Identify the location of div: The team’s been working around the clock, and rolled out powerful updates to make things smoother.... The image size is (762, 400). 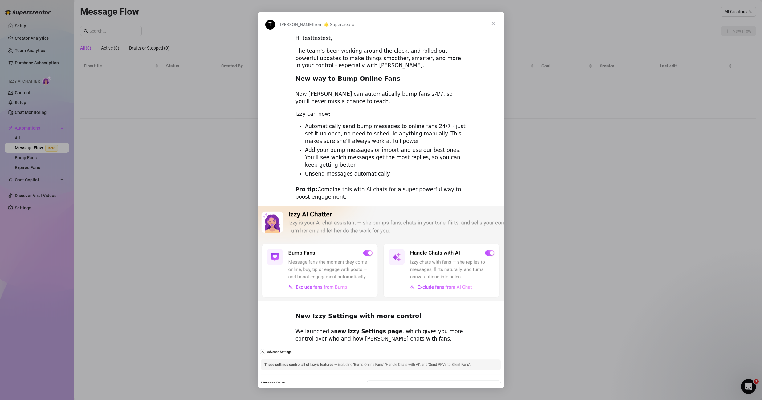
(381, 58).